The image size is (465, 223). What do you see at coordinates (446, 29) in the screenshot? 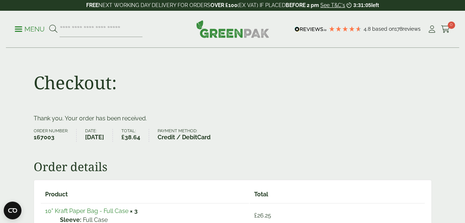
I see `a: 0` at bounding box center [446, 29].